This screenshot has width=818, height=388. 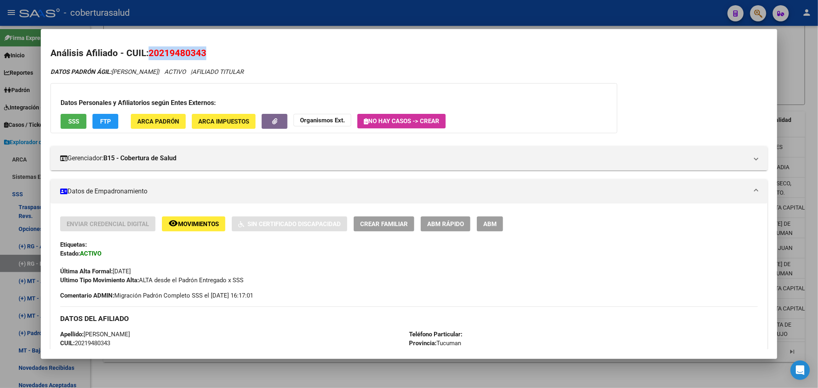 What do you see at coordinates (322, 120) in the screenshot?
I see `button: Organismos Ext.` at bounding box center [322, 120].